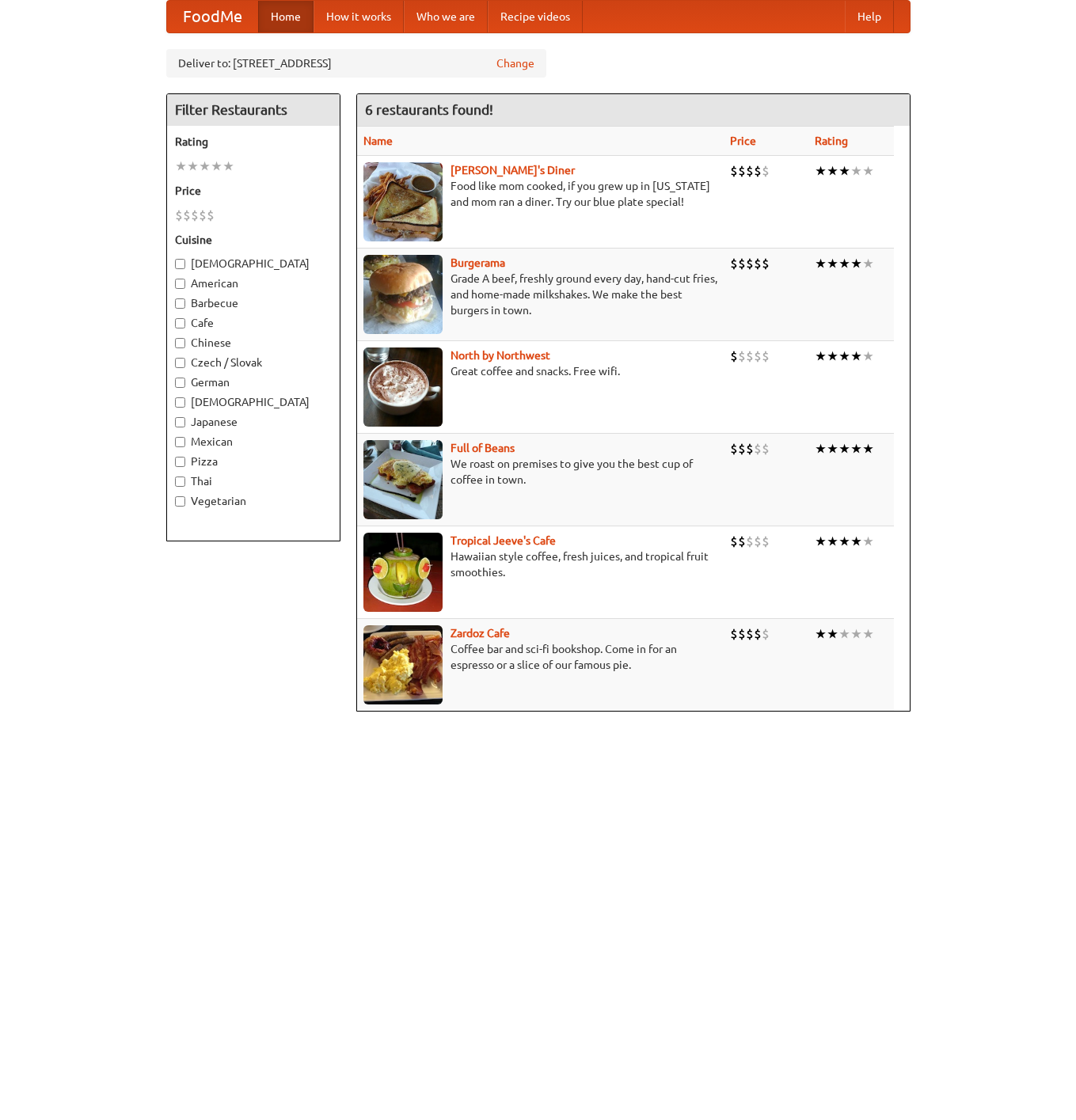  I want to click on ng-pluralize: 6 restaurants found!, so click(429, 109).